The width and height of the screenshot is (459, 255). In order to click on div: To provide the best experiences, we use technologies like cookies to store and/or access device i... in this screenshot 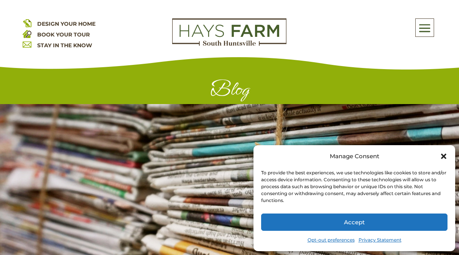, I will do `click(354, 187)`.